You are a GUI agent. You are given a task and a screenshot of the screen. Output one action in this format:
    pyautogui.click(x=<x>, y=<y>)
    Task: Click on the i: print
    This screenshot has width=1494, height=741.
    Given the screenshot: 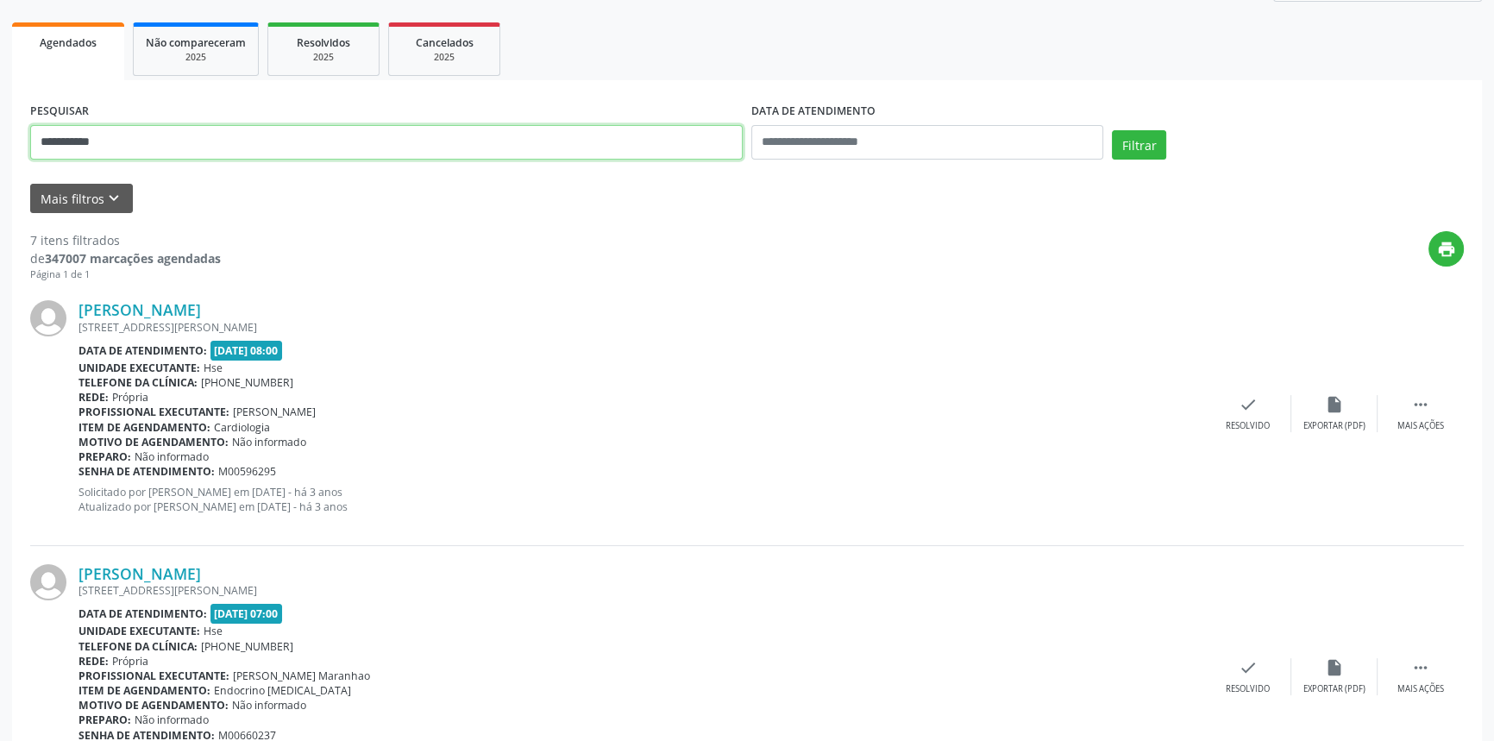 What is the action you would take?
    pyautogui.click(x=1447, y=249)
    